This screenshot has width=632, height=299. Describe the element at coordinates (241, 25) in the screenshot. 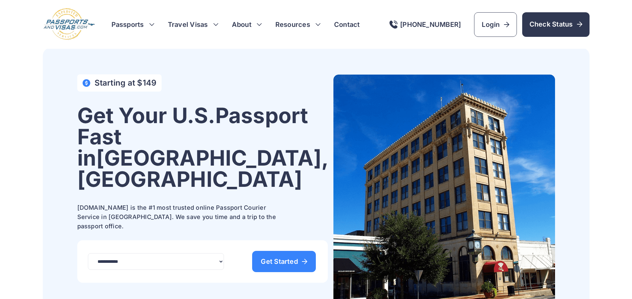

I see `a: About` at that location.